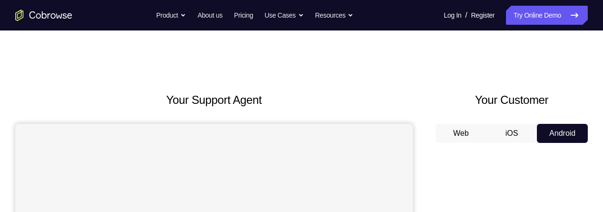 Image resolution: width=603 pixels, height=212 pixels. I want to click on button: iOS, so click(512, 133).